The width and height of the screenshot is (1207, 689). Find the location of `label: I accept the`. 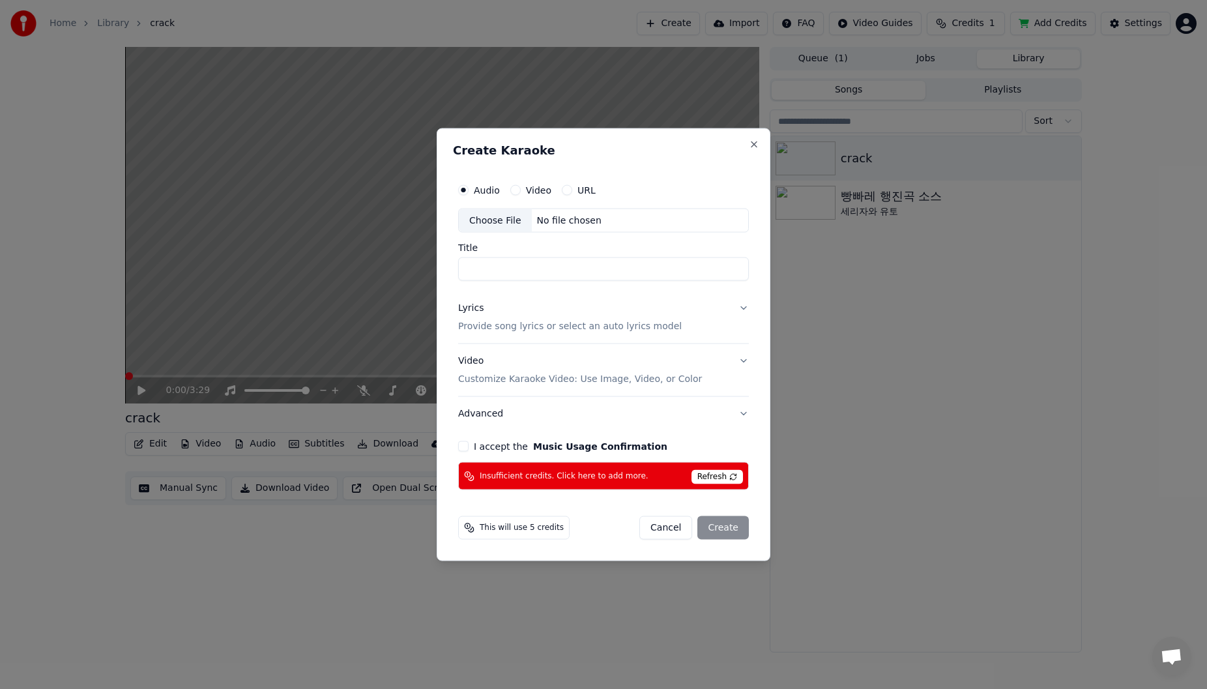

label: I accept the is located at coordinates (570, 446).